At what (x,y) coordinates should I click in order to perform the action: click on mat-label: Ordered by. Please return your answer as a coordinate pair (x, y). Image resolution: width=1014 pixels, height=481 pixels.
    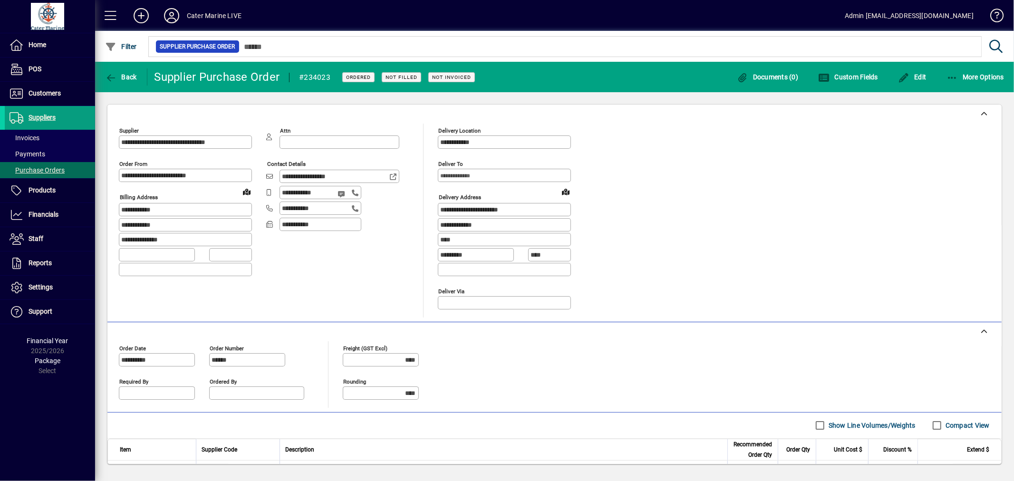
    Looking at the image, I should click on (223, 381).